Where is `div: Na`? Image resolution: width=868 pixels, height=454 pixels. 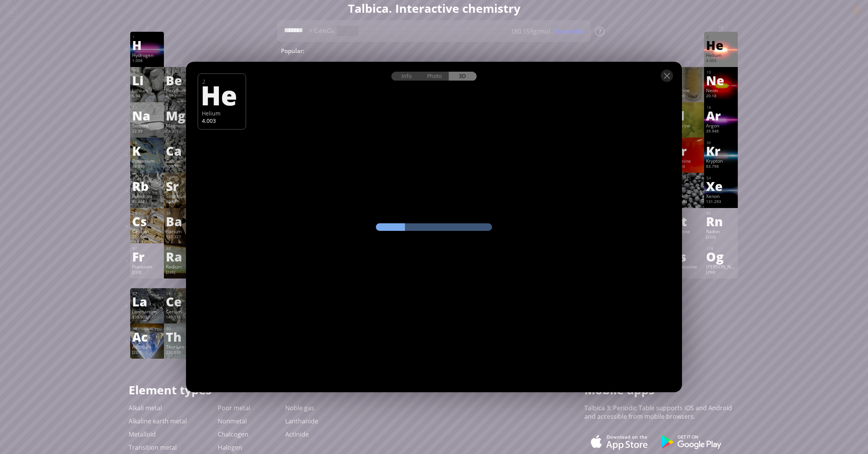 div: Na is located at coordinates (147, 116).